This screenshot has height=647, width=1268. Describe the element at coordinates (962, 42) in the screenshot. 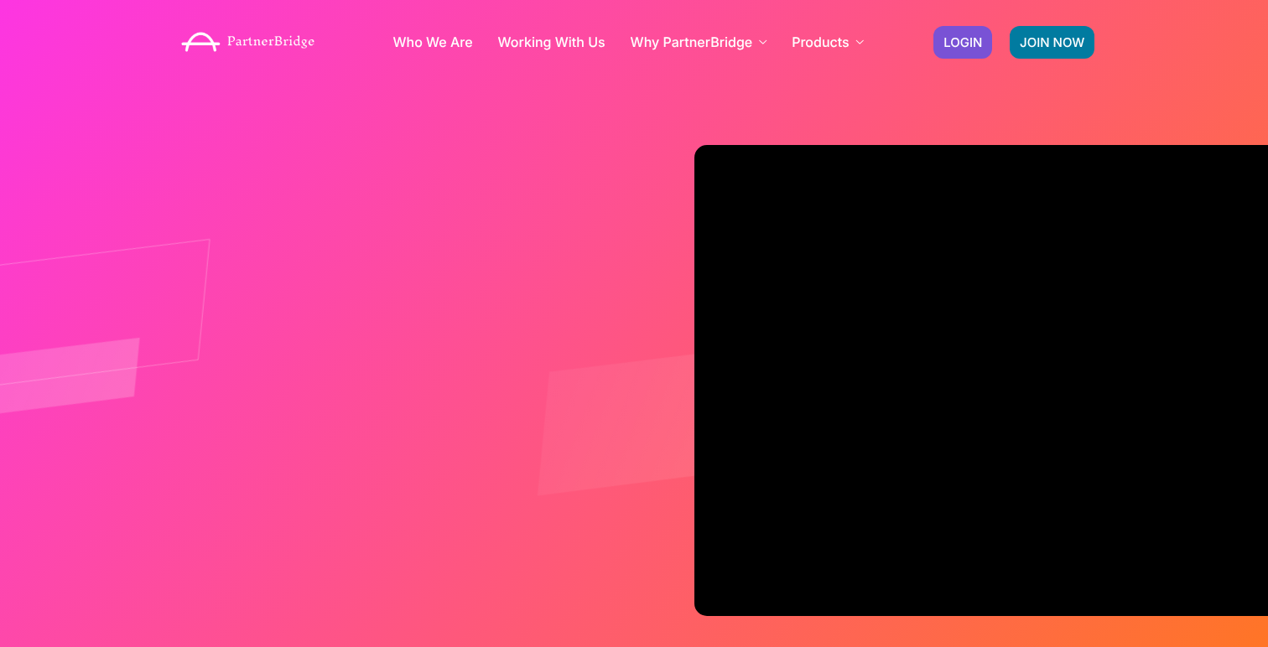

I see `span: LOGIN` at that location.